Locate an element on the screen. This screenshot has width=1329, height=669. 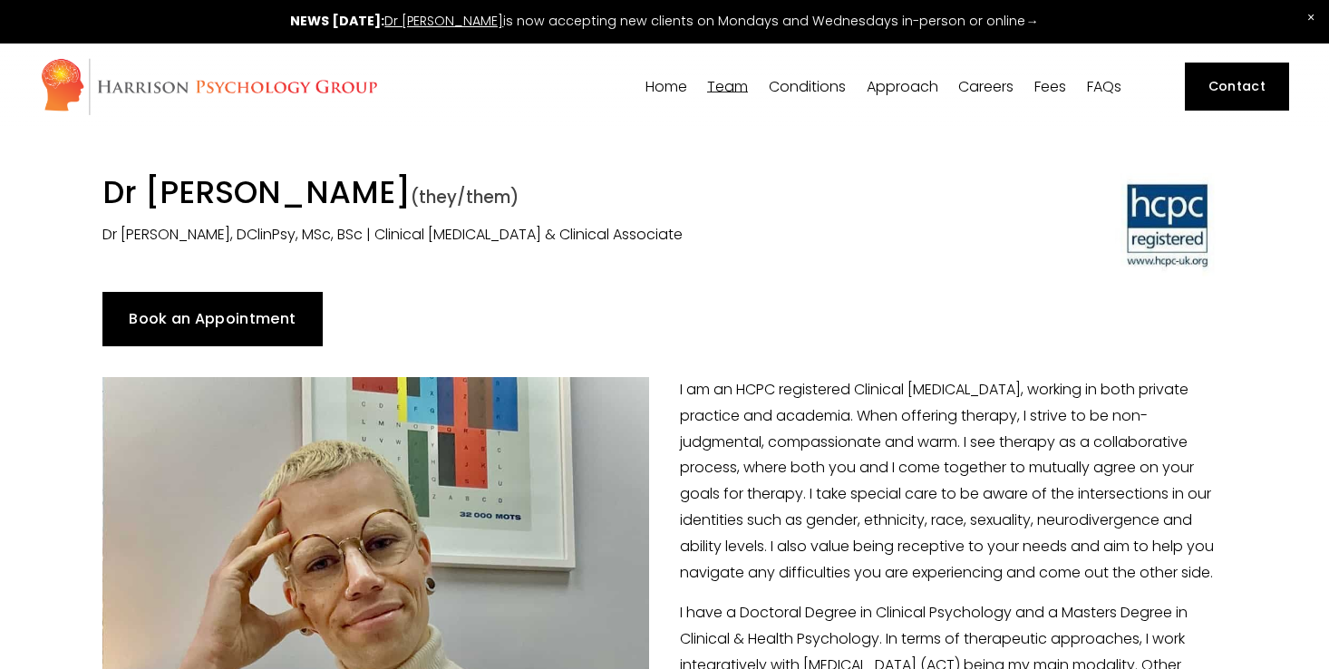
a: Book an Appointment is located at coordinates (212, 319).